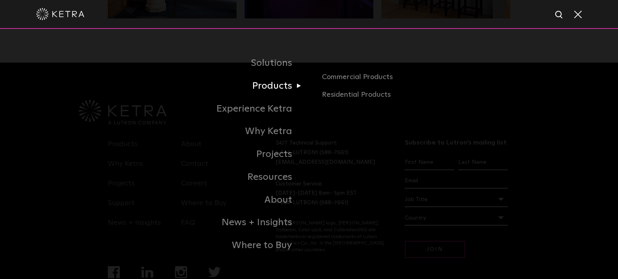  What do you see at coordinates (208, 63) in the screenshot?
I see `a: Solutions` at bounding box center [208, 63].